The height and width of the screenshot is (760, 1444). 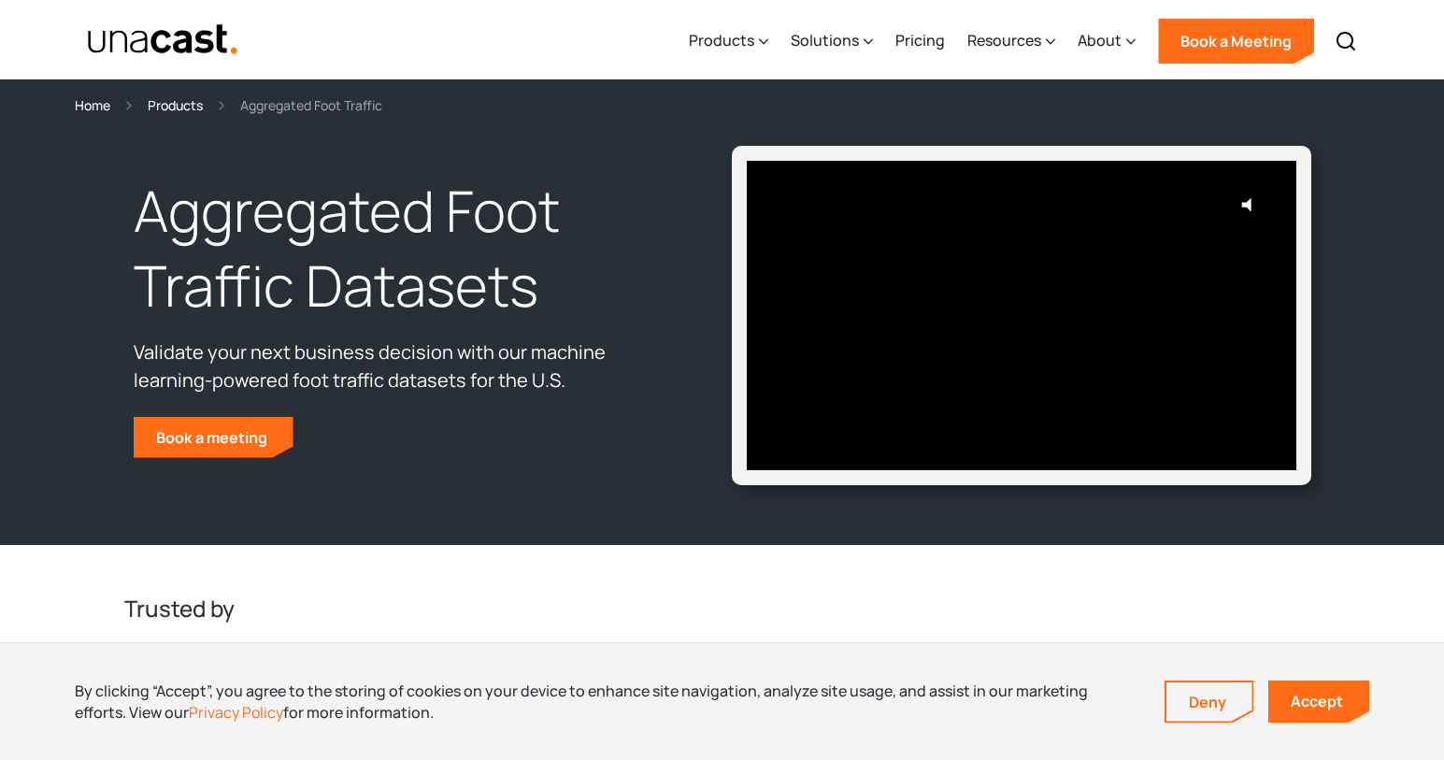 I want to click on p: Validate your next business decision with our machine learning-powered foot traffic datasets for ..., so click(x=398, y=366).